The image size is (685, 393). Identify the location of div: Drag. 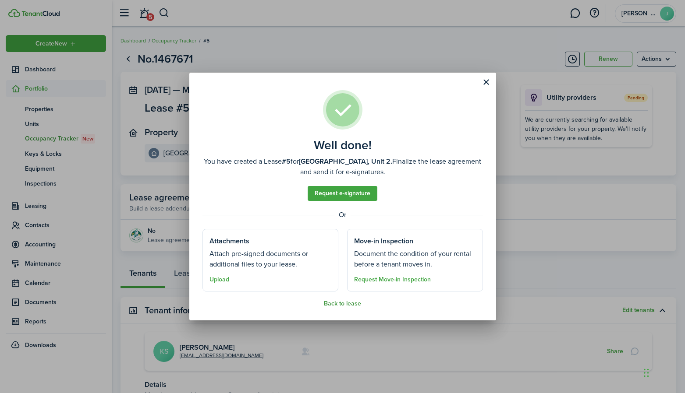
(646, 373).